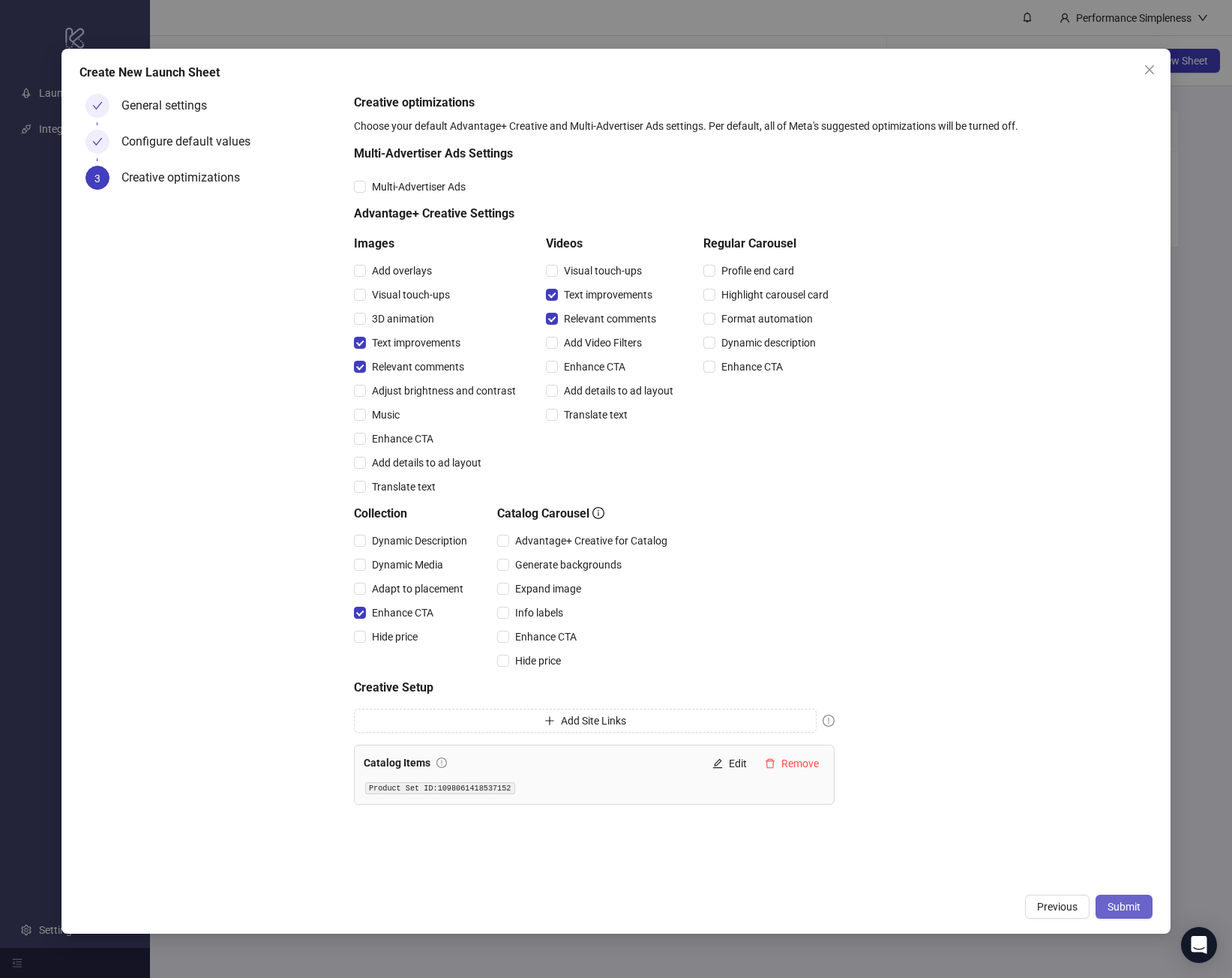  What do you see at coordinates (768, 318) in the screenshot?
I see `span: Format automation` at bounding box center [768, 318].